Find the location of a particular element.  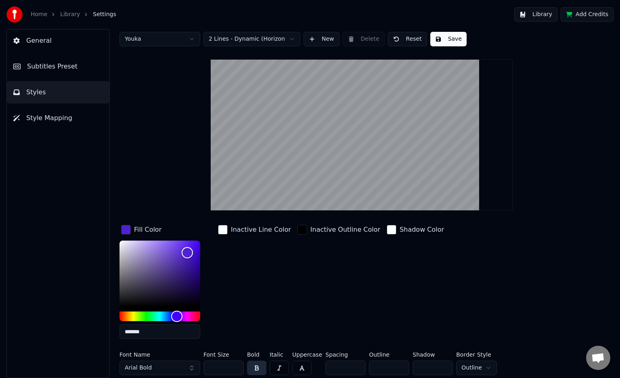

button: Shadow Color is located at coordinates (415, 230).